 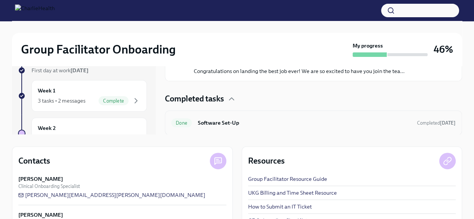 I want to click on p: Congratulations on landing the best job ever! We are so excited to have you join the tea..., so click(x=299, y=71).